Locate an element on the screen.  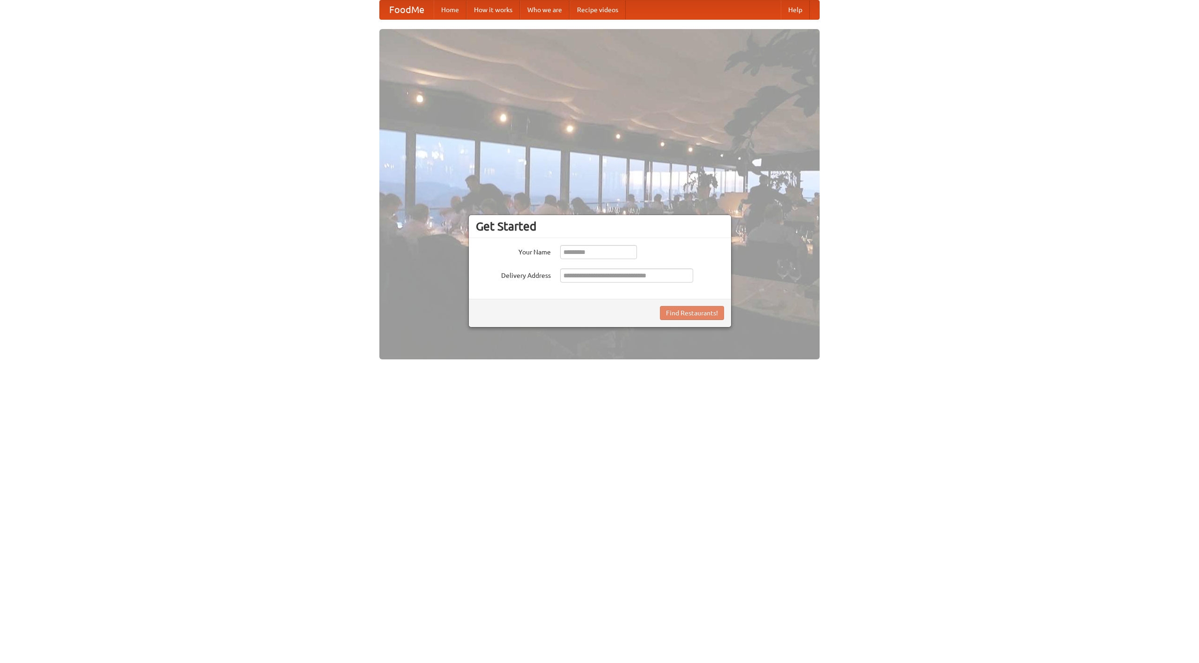
label: Your Name is located at coordinates (513, 251).